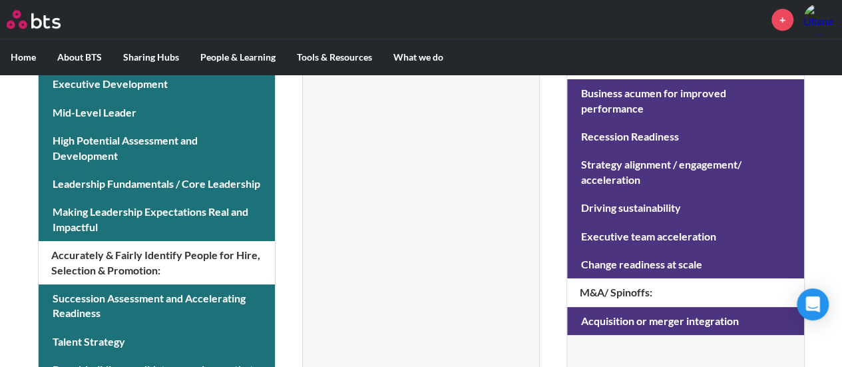  Describe the element at coordinates (33, 19) in the screenshot. I see `img: BTS Logo` at that location.